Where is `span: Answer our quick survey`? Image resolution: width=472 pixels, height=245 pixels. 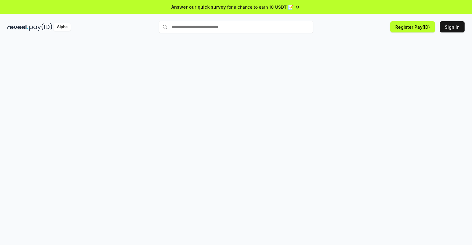 span: Answer our quick survey is located at coordinates (198, 7).